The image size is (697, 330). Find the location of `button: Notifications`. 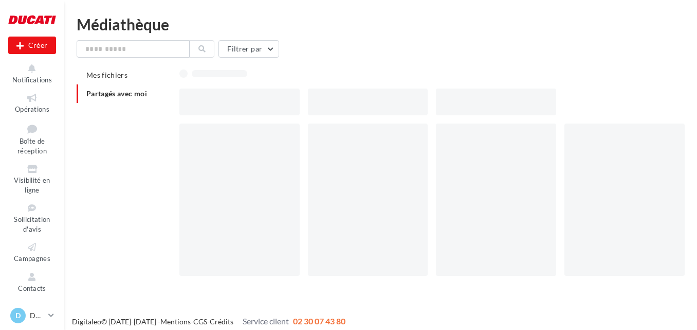

button: Notifications is located at coordinates (32, 73).